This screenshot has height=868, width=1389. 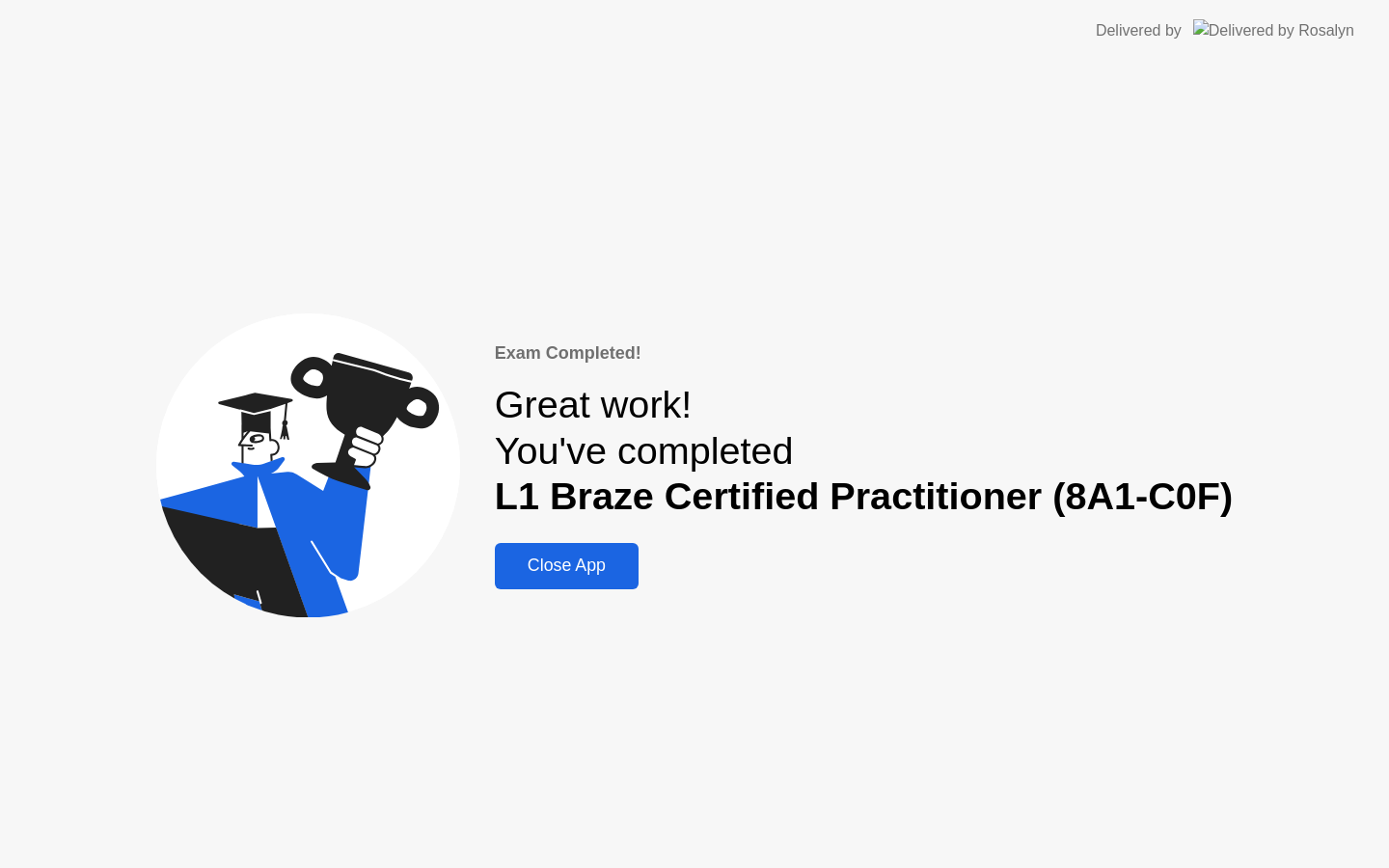 What do you see at coordinates (863, 496) in the screenshot?
I see `b: L1 Braze Certified Practitioner (8A1-C0F)` at bounding box center [863, 496].